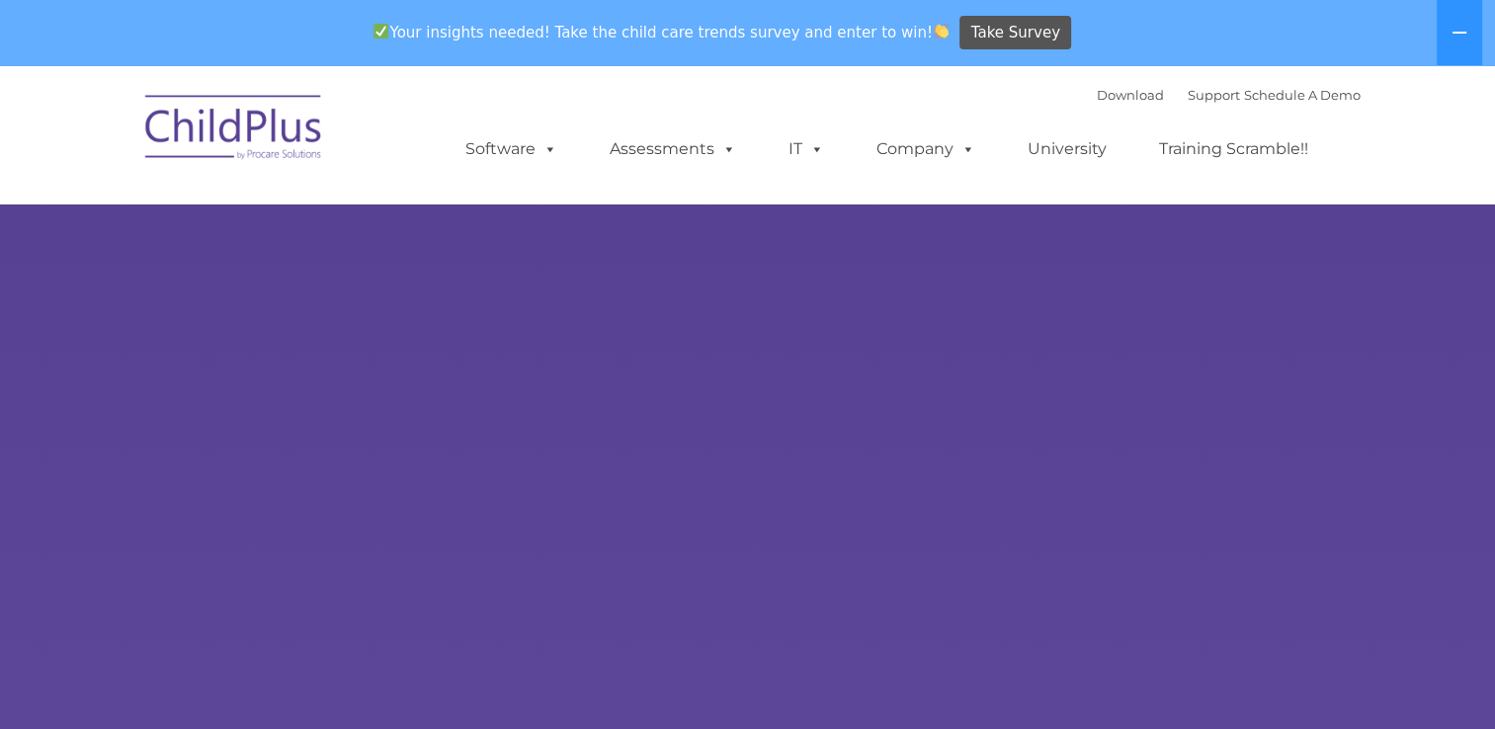 The width and height of the screenshot is (1495, 729). Describe the element at coordinates (1016, 33) in the screenshot. I see `span: Take Survey` at that location.